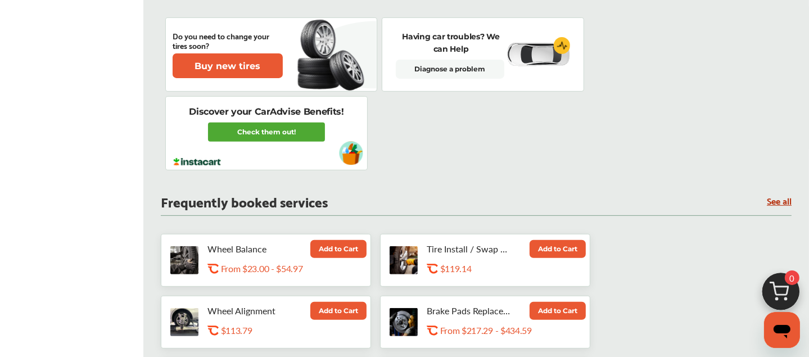  I want to click on img: cardiogram-logo.18e20815.svg, so click(562, 46).